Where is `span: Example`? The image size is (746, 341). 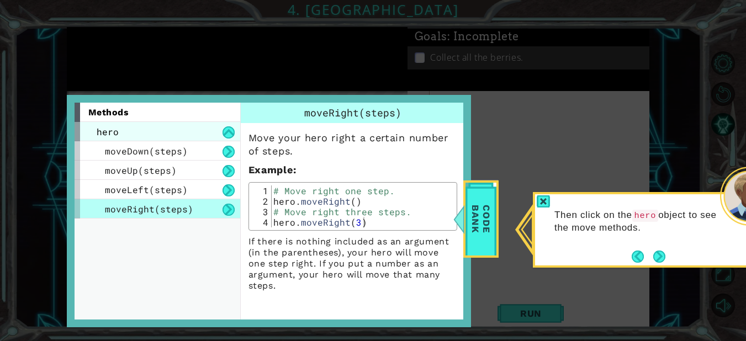 span: Example is located at coordinates (271, 170).